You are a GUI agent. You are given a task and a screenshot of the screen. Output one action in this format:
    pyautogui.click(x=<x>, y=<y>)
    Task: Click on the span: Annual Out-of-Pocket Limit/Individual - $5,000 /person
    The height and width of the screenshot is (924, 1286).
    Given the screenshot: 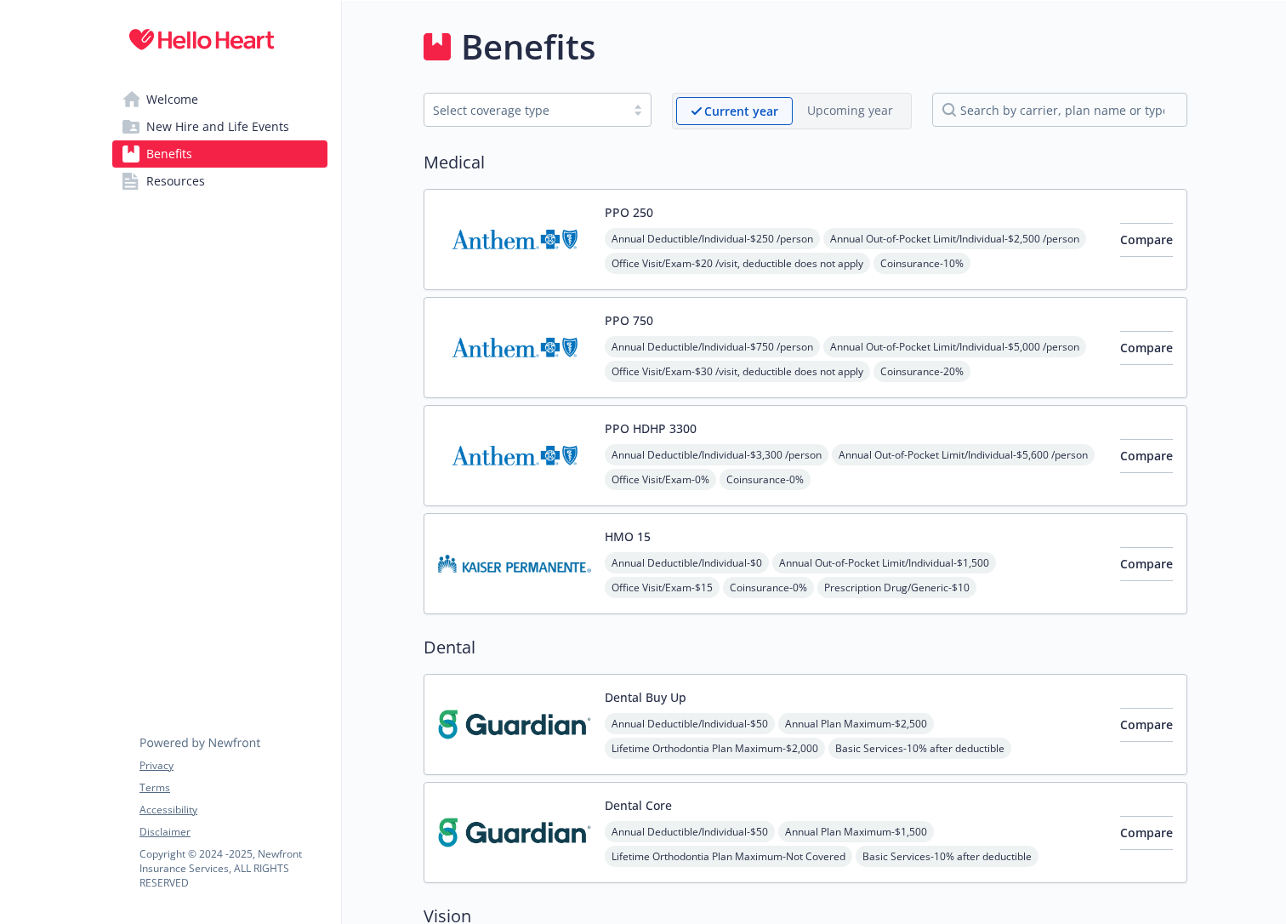 What is the action you would take?
    pyautogui.click(x=955, y=346)
    